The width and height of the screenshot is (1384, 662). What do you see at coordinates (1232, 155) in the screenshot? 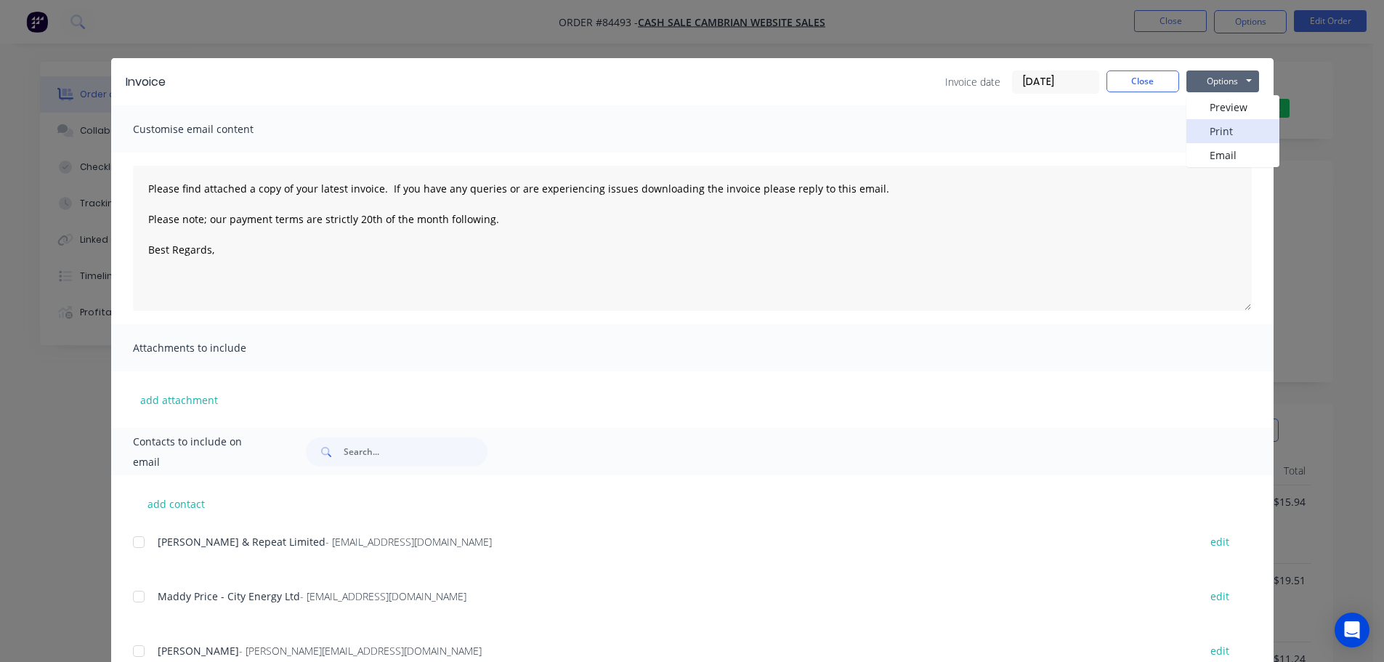
I see `button: Email` at bounding box center [1232, 155].